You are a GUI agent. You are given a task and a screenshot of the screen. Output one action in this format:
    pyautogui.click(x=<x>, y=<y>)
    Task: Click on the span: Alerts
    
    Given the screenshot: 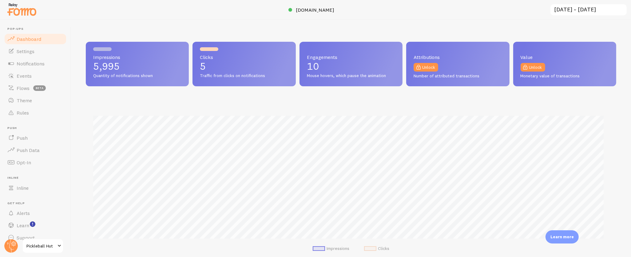 What is the action you would take?
    pyautogui.click(x=23, y=213)
    